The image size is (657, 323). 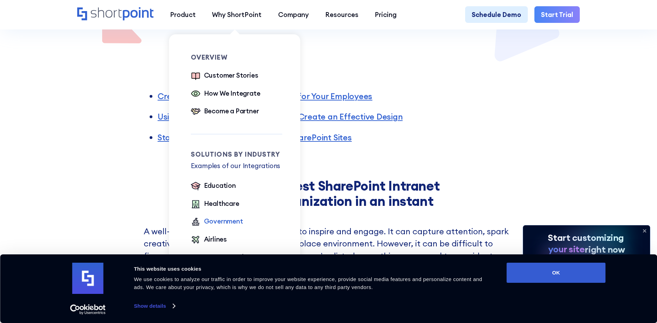 What do you see at coordinates (183, 14) in the screenshot?
I see `a: Product` at bounding box center [183, 14].